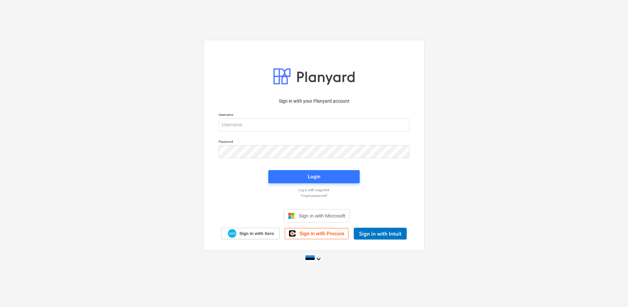 The image size is (628, 307). What do you see at coordinates (314, 101) in the screenshot?
I see `p: Sign in with your Planyard account` at bounding box center [314, 101].